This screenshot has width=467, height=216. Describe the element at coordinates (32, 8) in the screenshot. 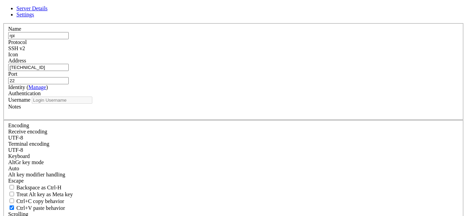

I see `a: Server Details` at that location.